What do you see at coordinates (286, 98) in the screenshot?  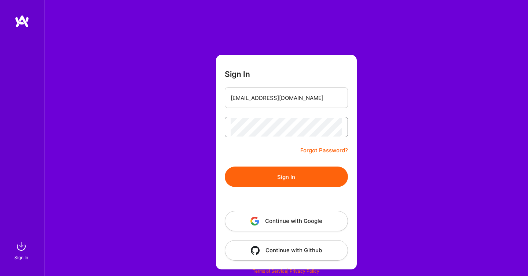 I see `input: Email...` at bounding box center [286, 98].